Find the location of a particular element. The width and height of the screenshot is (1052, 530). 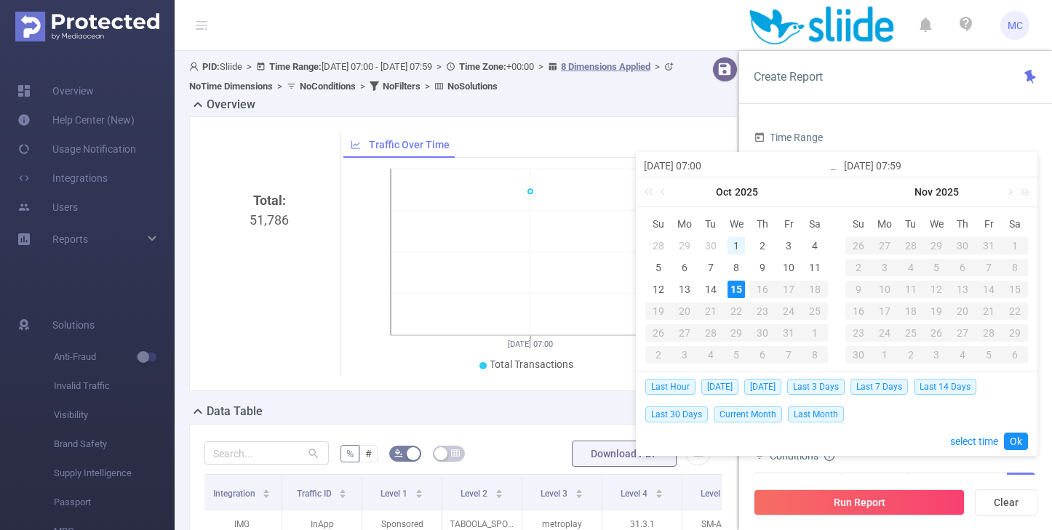

td: October 12, 2025 is located at coordinates (658, 289).